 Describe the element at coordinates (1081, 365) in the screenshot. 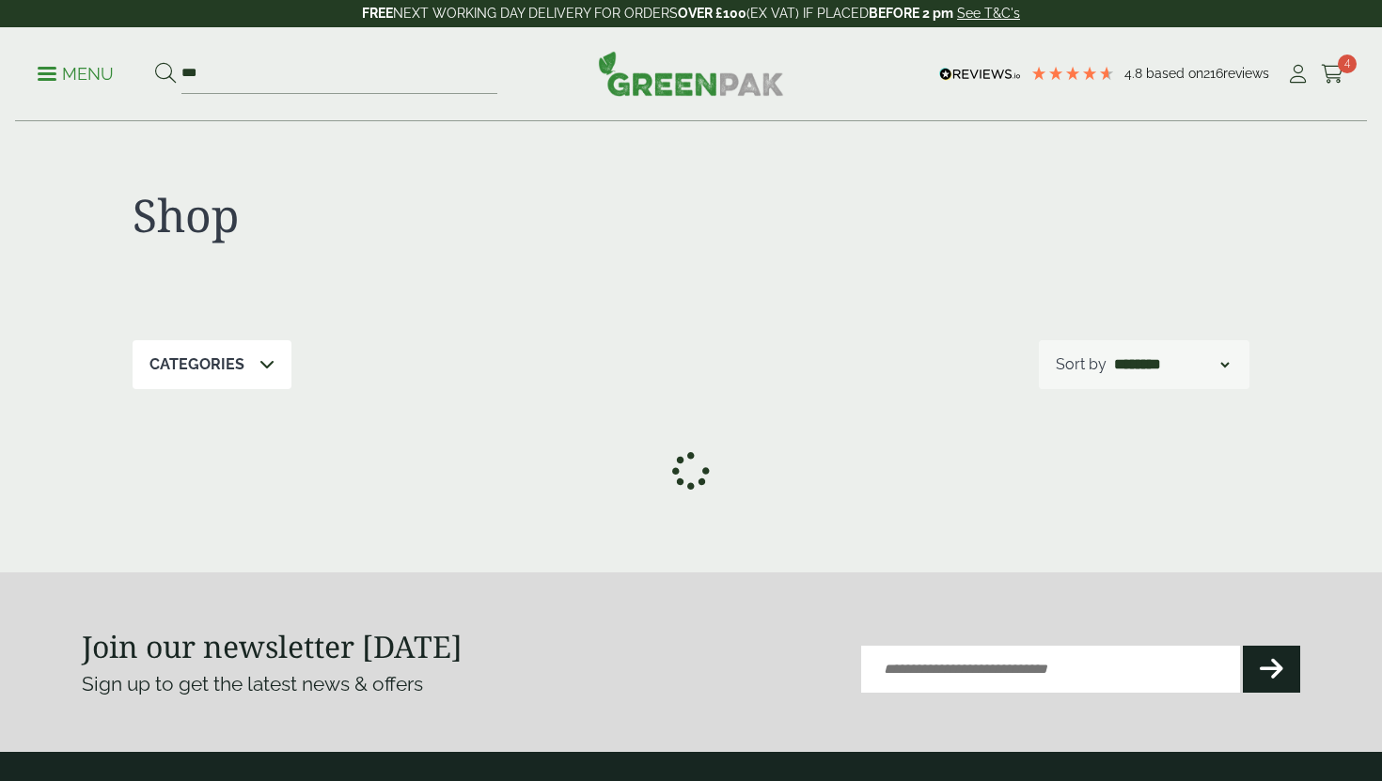

I see `p: Sort by` at that location.